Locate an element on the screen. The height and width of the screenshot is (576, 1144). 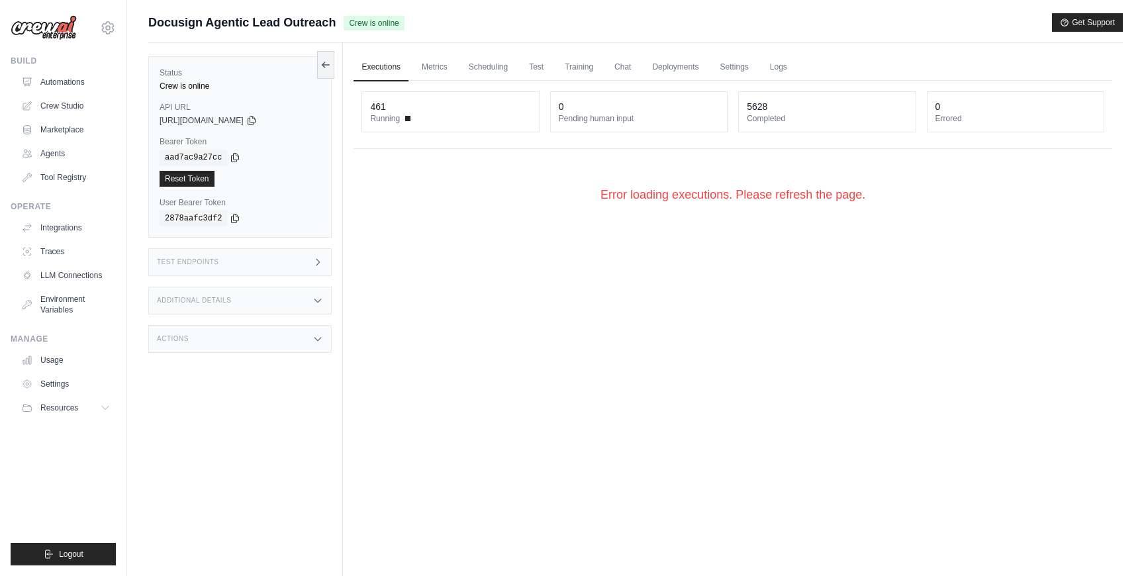
a: Training is located at coordinates (578, 68).